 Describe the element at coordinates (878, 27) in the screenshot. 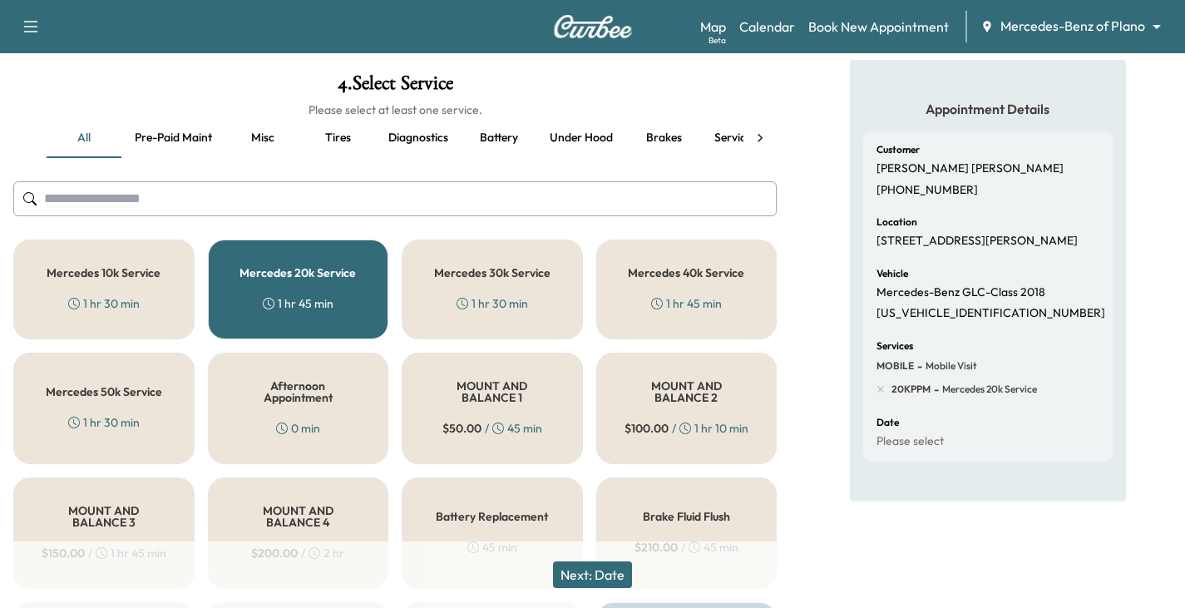

I see `a: Book New Appointment` at that location.